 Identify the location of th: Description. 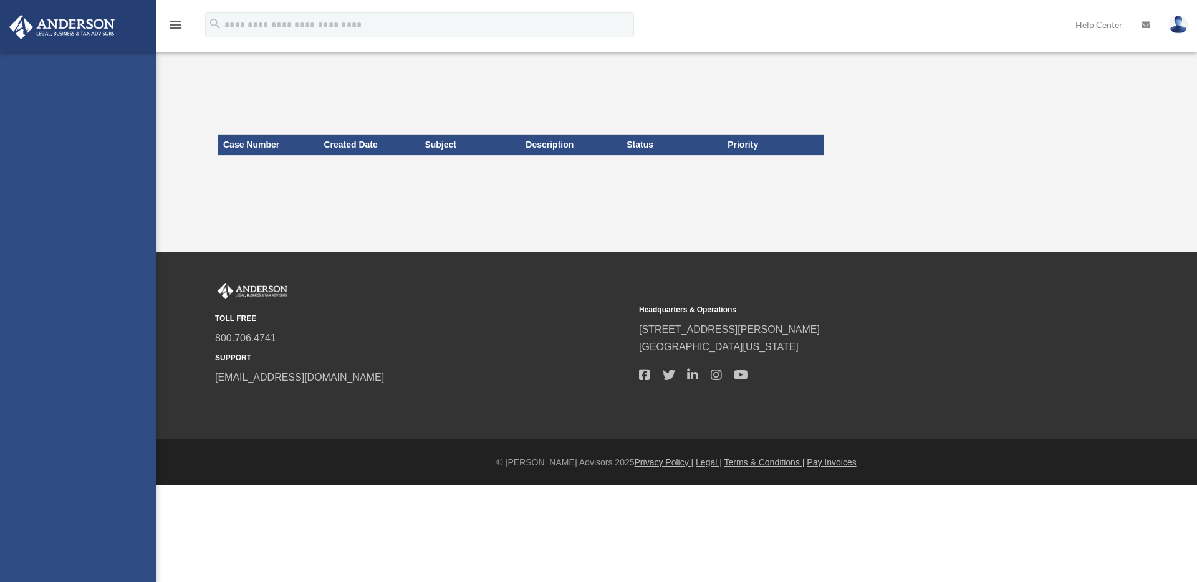
(571, 145).